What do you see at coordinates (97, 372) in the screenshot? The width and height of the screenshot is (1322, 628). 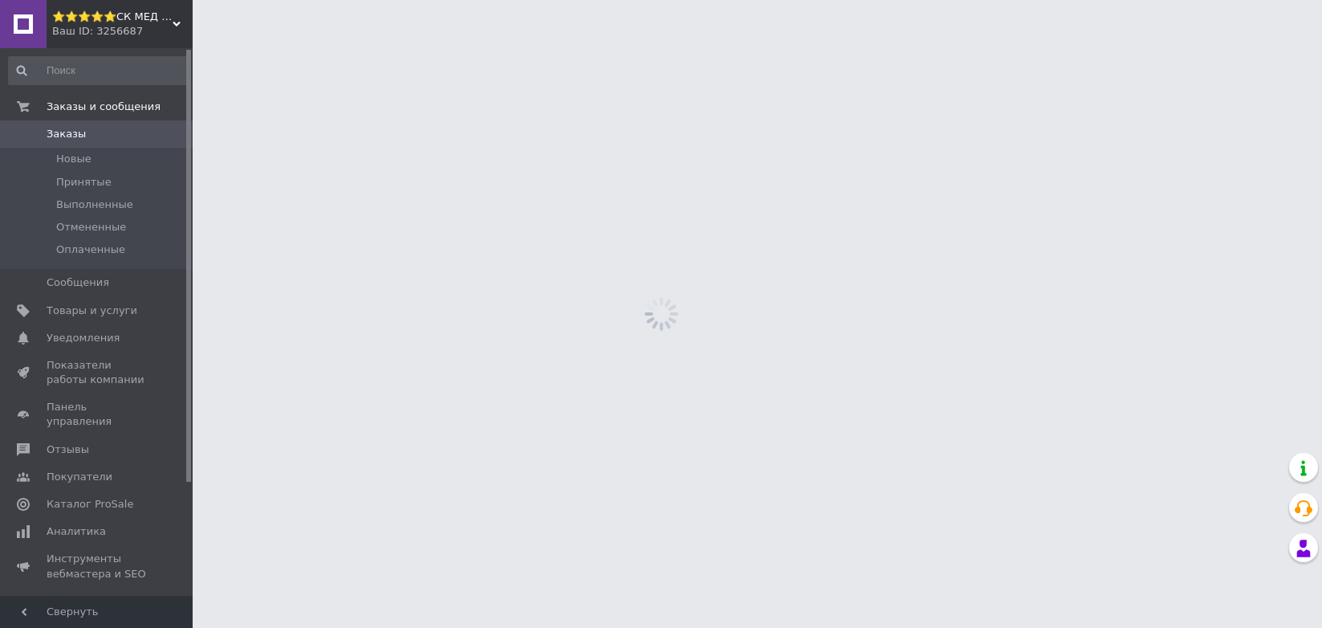 I see `span: Показатели работы компании` at bounding box center [97, 372].